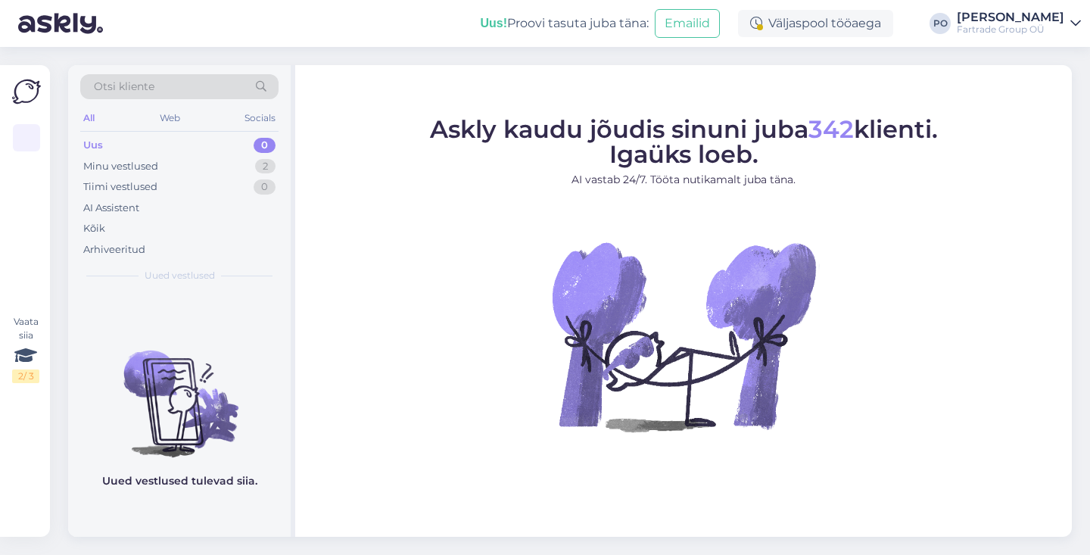 The image size is (1090, 555). I want to click on div: Fartrade Group OÜ, so click(1010, 30).